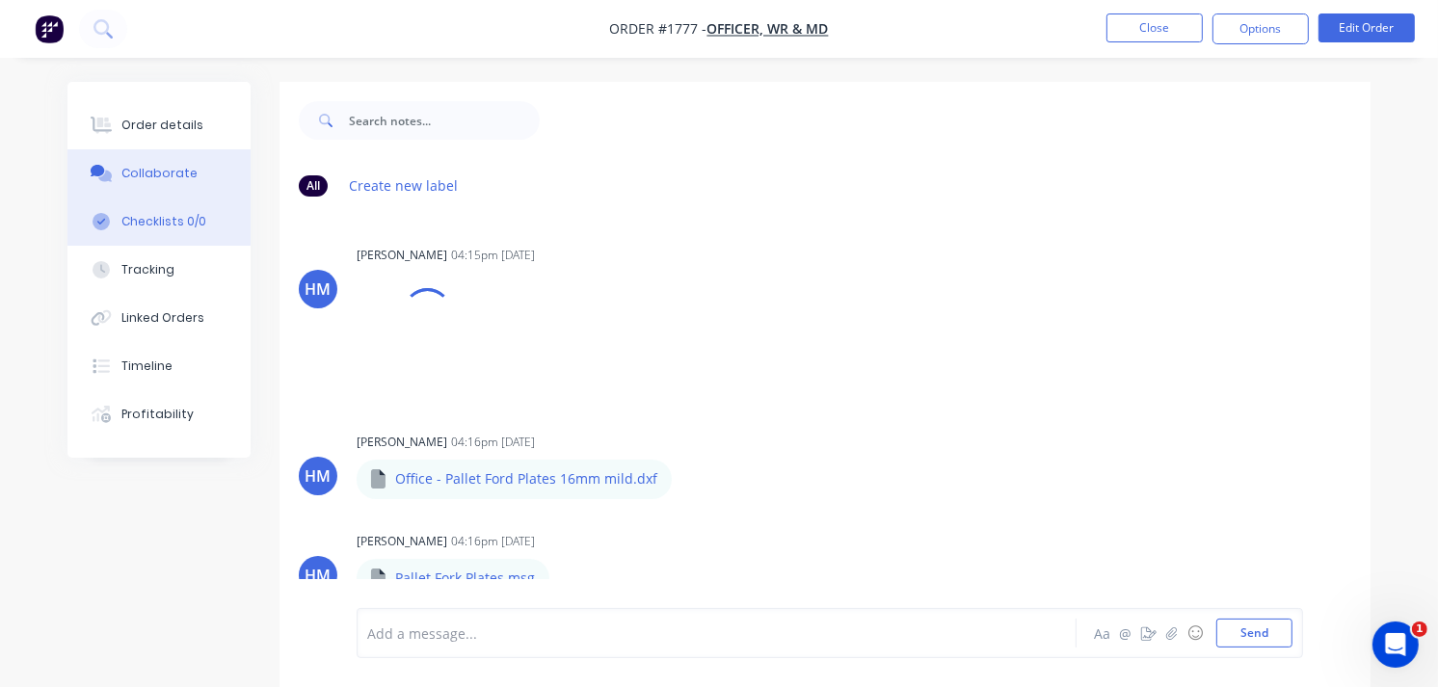 The image size is (1438, 687). I want to click on div: Collaborate, so click(159, 174).